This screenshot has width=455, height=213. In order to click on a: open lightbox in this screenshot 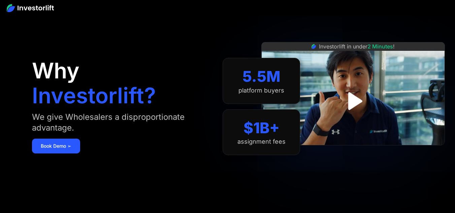, I will do `click(353, 101)`.